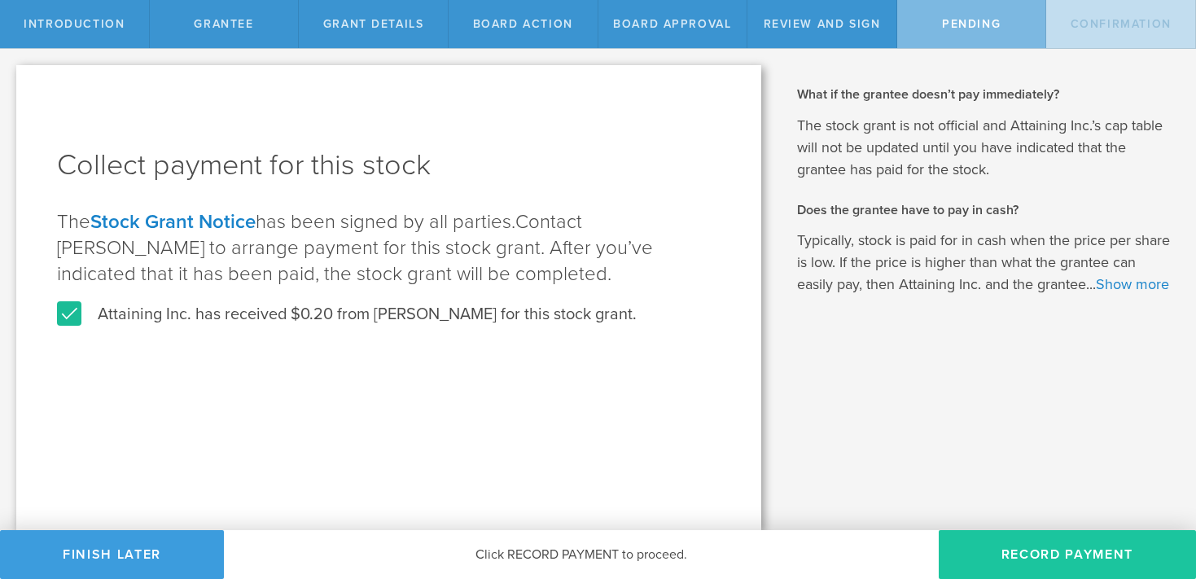 The width and height of the screenshot is (1196, 579). What do you see at coordinates (1133, 284) in the screenshot?
I see `a: Show more` at bounding box center [1133, 284].